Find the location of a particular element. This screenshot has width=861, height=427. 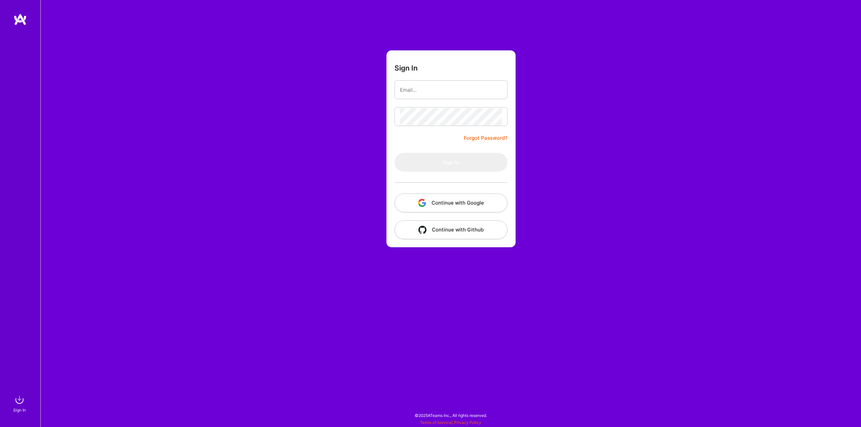

img: sign in is located at coordinates (20, 400).